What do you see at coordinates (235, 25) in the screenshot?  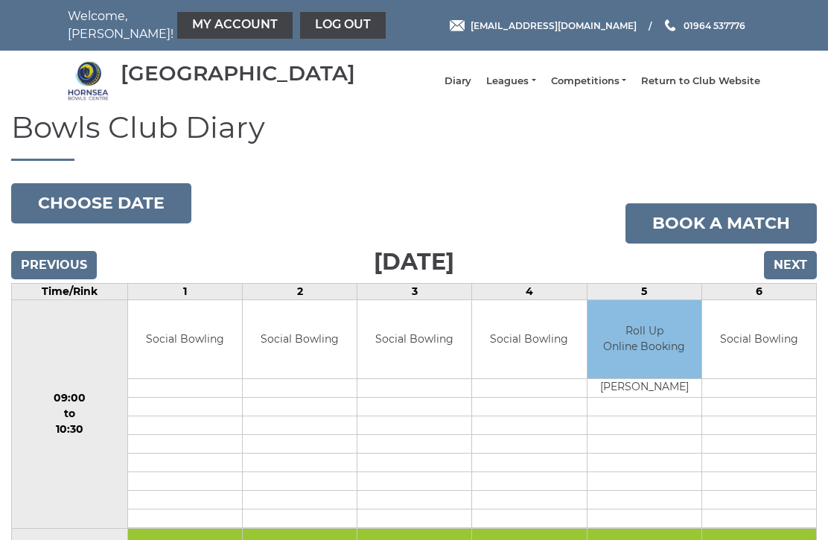 I see `a: My Account` at bounding box center [235, 25].